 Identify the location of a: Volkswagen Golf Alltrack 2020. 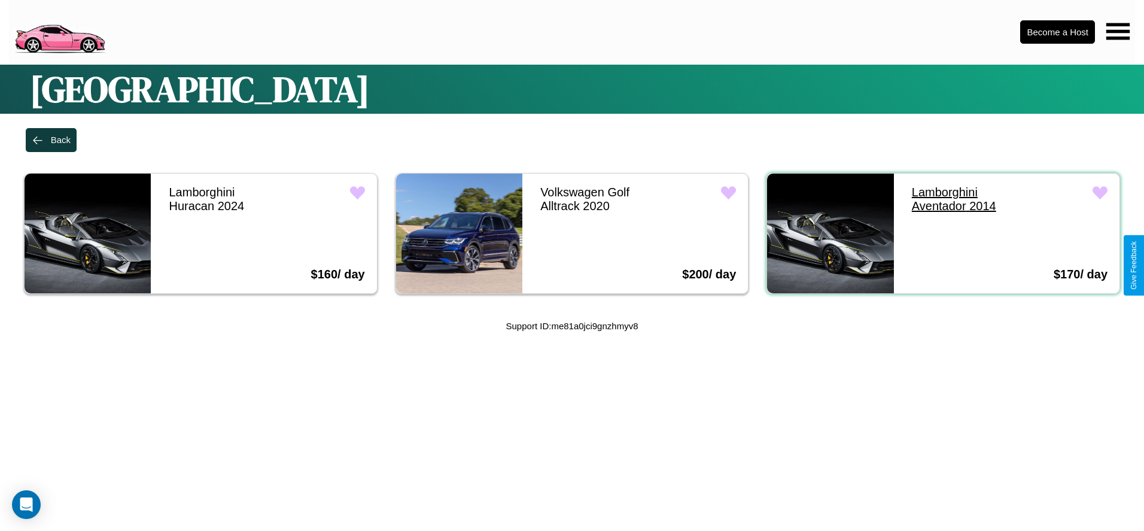
(591, 199).